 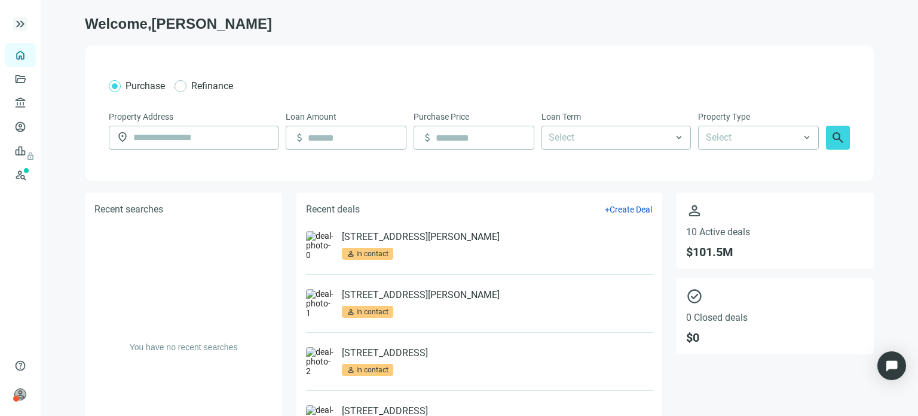 What do you see at coordinates (129, 209) in the screenshot?
I see `h5: Recent searches` at bounding box center [129, 209].